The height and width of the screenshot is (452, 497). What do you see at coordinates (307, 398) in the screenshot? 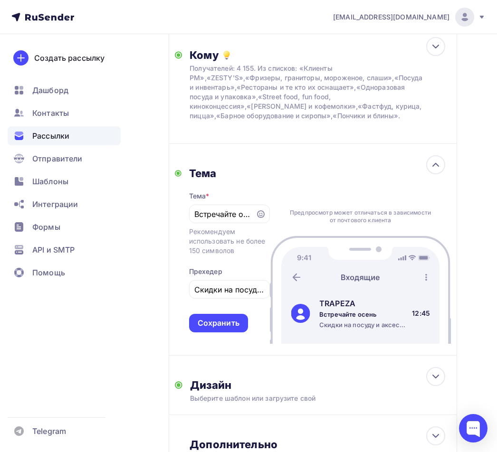
I see `div: Выберите шаблон или загрузите свой` at bounding box center [307, 398].